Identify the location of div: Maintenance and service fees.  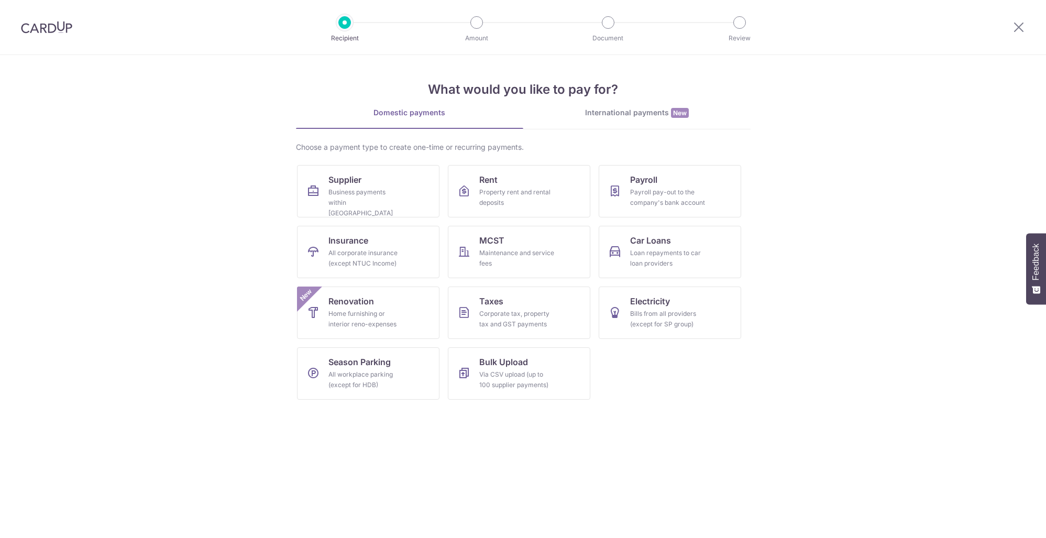
(517, 258).